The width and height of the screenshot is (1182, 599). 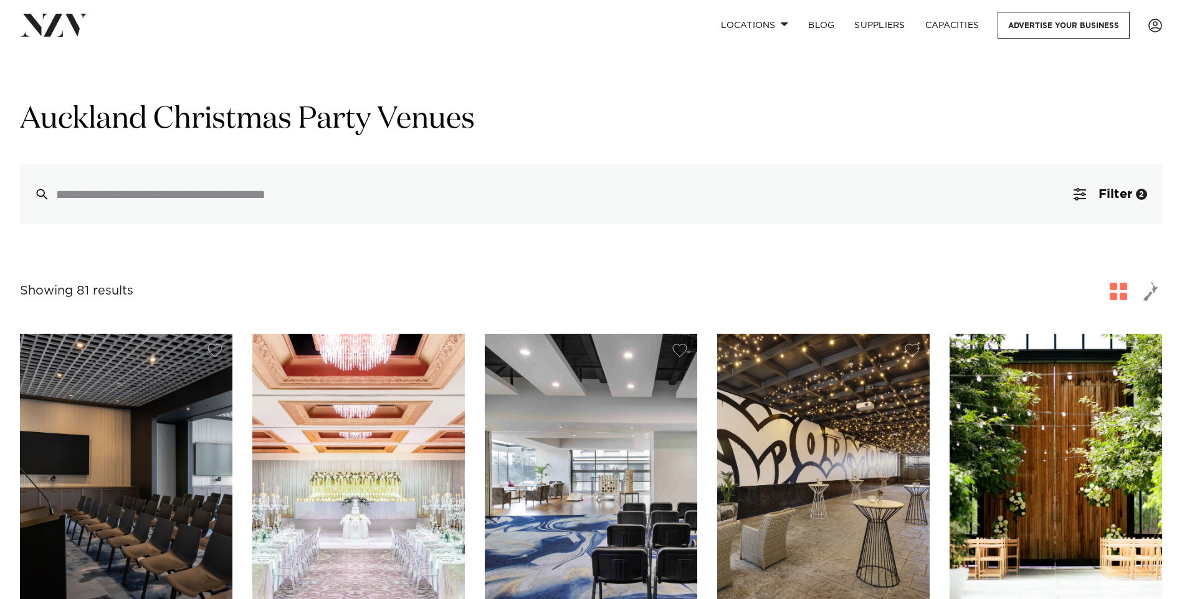 What do you see at coordinates (590, 120) in the screenshot?
I see `h1: Auckland Christmas Party Venues` at bounding box center [590, 120].